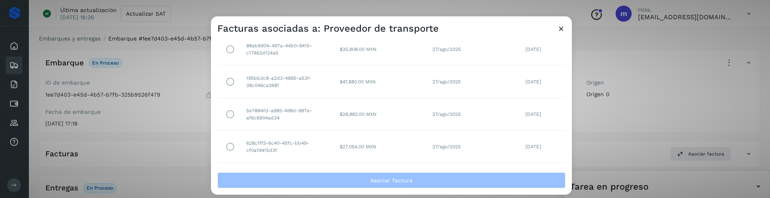 The width and height of the screenshot is (770, 198). What do you see at coordinates (358, 82) in the screenshot?
I see `span: $47,880.00 MXN` at bounding box center [358, 82].